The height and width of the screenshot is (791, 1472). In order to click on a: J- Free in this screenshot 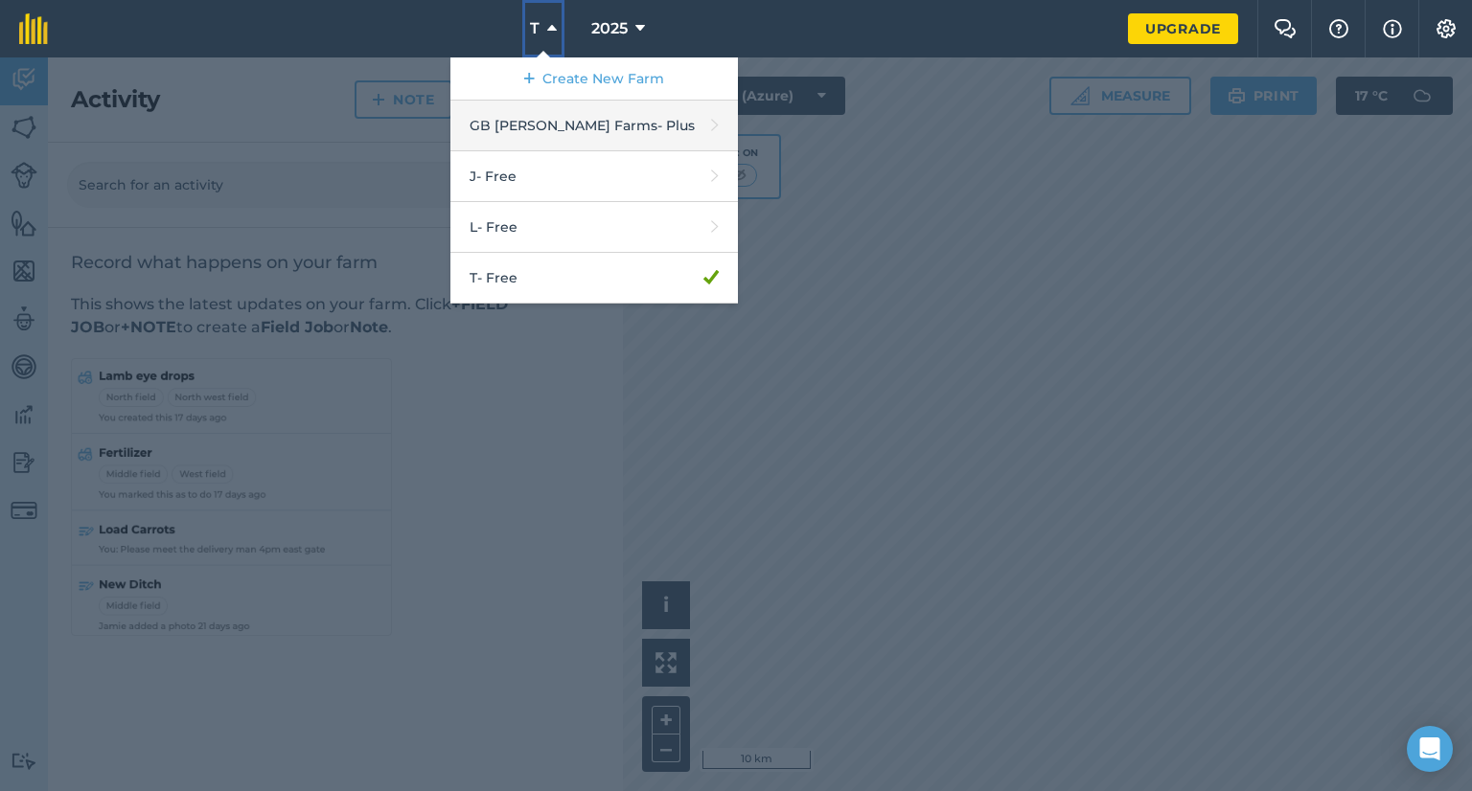, I will do `click(594, 176)`.